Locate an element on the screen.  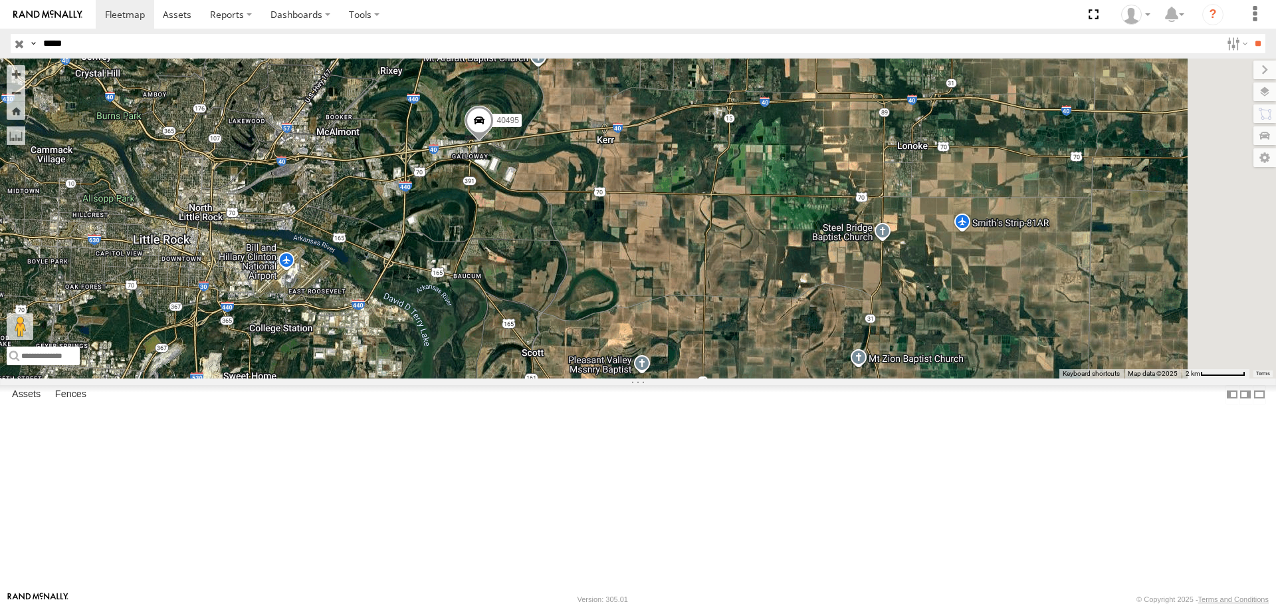
label: Assets is located at coordinates (26, 395).